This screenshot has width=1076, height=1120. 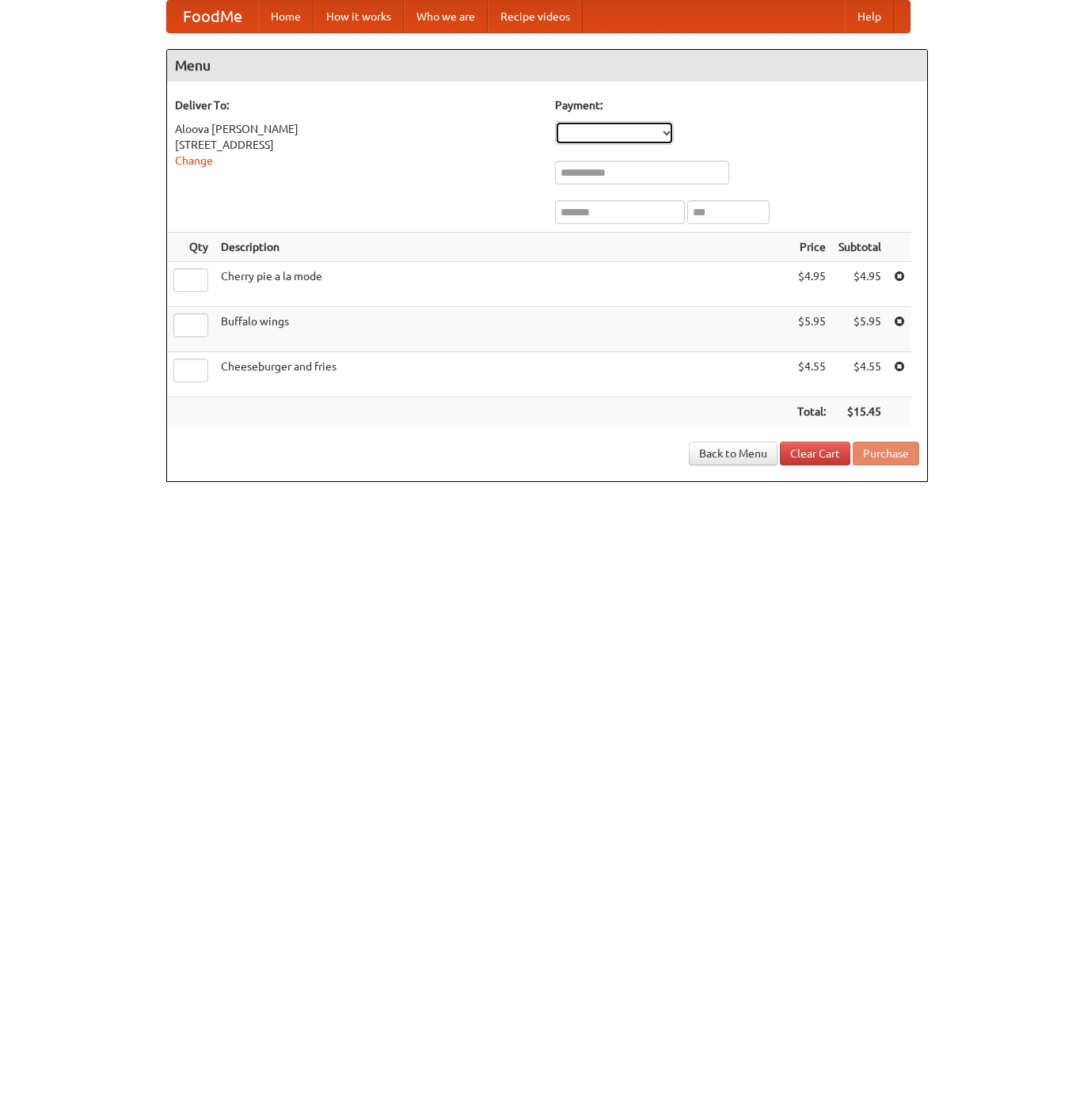 What do you see at coordinates (502, 329) in the screenshot?
I see `td: Buffalo wings` at bounding box center [502, 329].